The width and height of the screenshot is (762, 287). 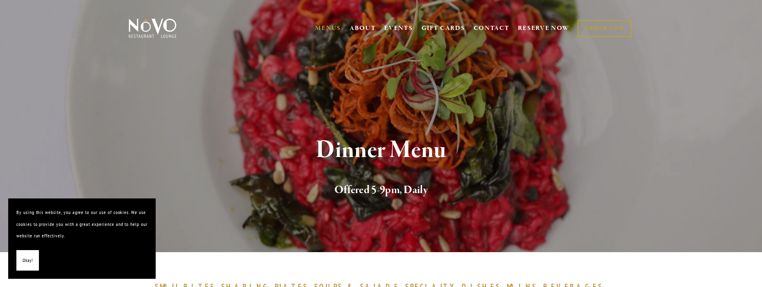 I want to click on h2: Offered 5-9pm, Daily, so click(x=381, y=190).